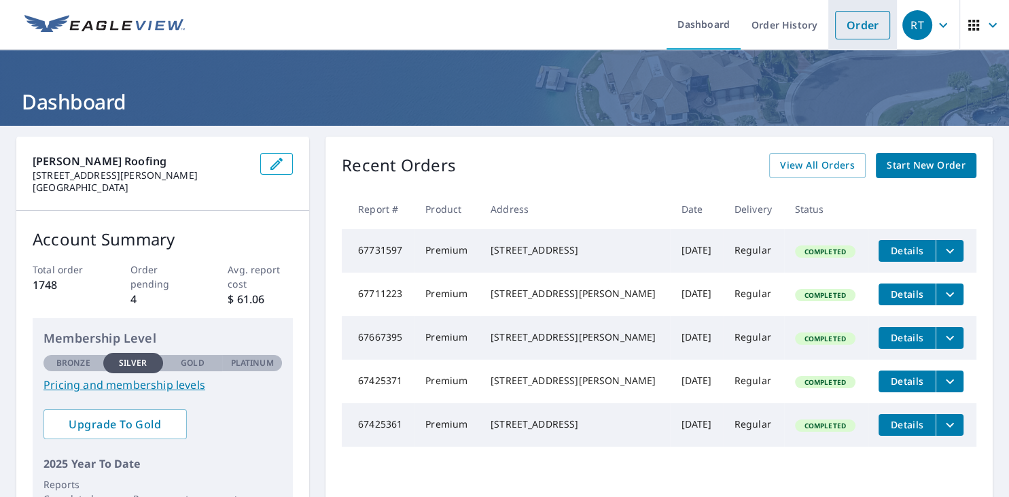 This screenshot has height=497, width=1009. I want to click on button: detailsBtn-67425371, so click(907, 381).